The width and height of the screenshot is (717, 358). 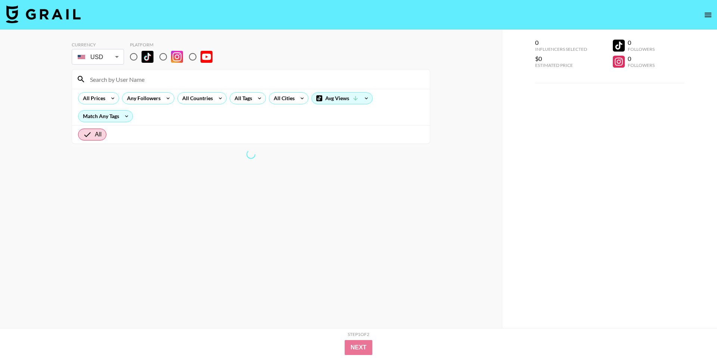 I want to click on button: open drawer, so click(x=708, y=15).